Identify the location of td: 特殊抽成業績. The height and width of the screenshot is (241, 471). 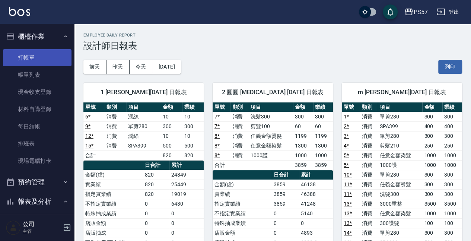
(242, 223).